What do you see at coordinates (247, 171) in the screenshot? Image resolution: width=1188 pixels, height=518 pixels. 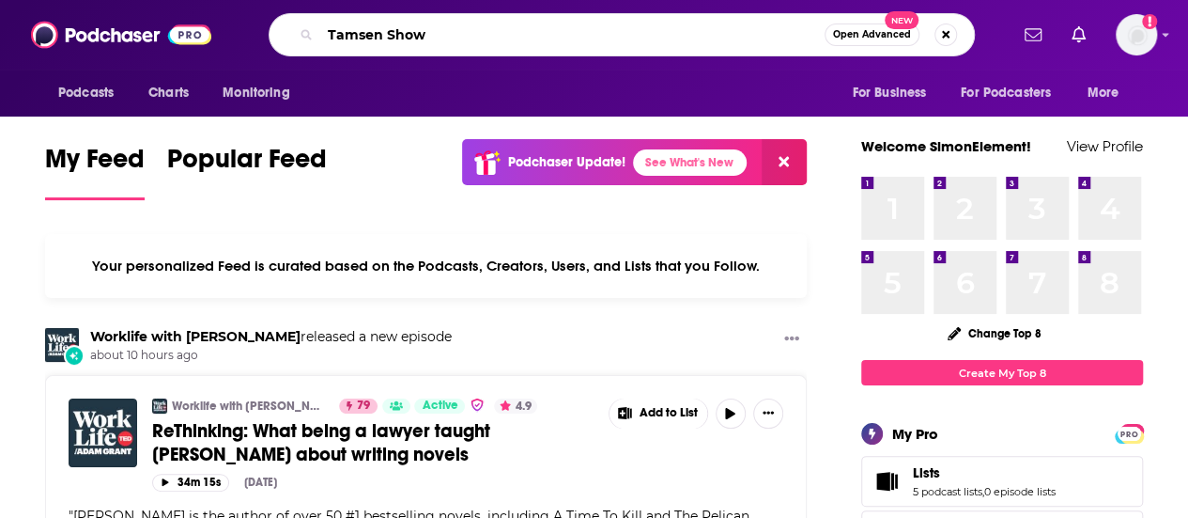 I see `a: Popular Feed` at bounding box center [247, 171].